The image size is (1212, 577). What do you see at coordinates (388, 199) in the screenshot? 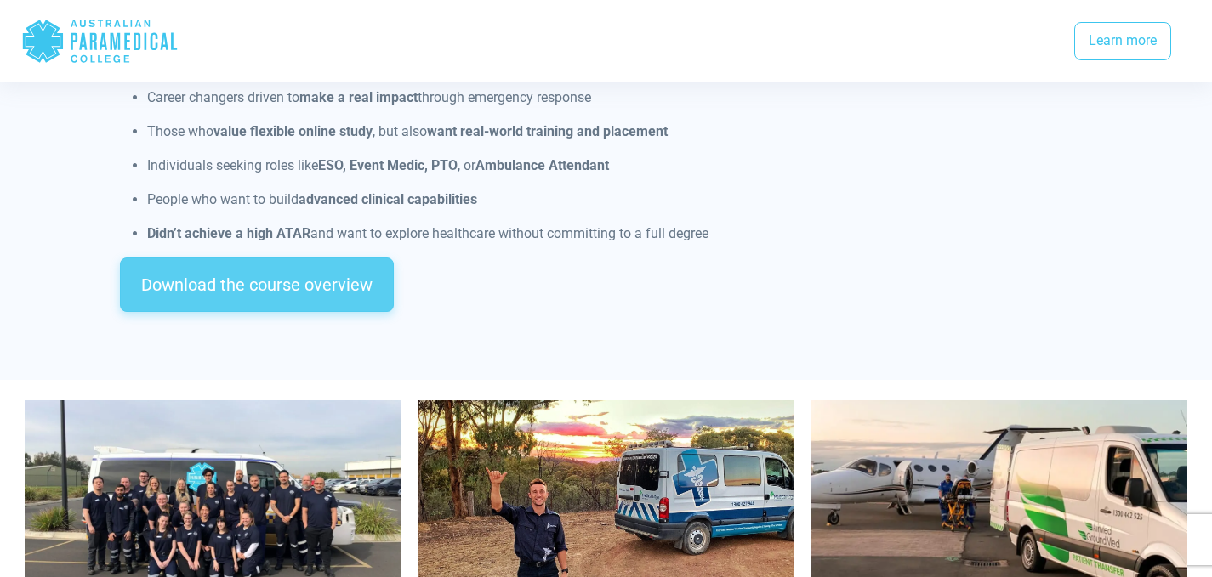
I see `strong: advanced clinical capabilities` at bounding box center [388, 199].